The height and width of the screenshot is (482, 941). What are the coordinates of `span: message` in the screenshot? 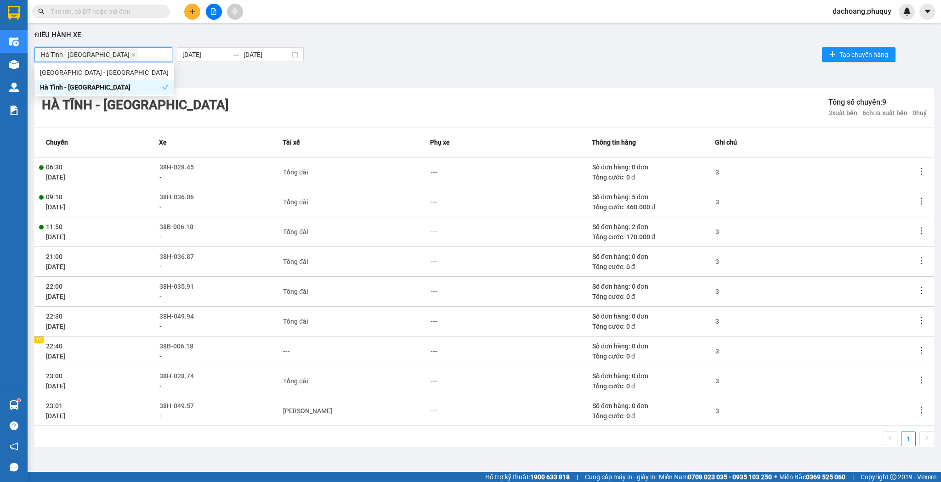 It's located at (14, 467).